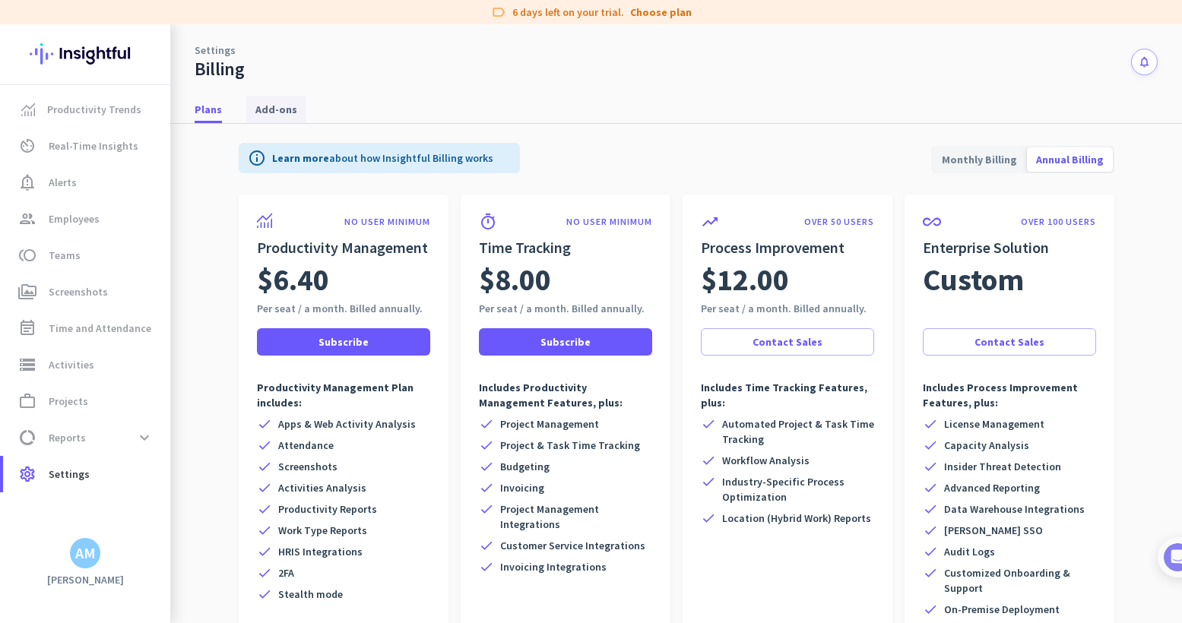 This screenshot has width=1182, height=623. Describe the element at coordinates (27, 438) in the screenshot. I see `i: data_usage` at that location.